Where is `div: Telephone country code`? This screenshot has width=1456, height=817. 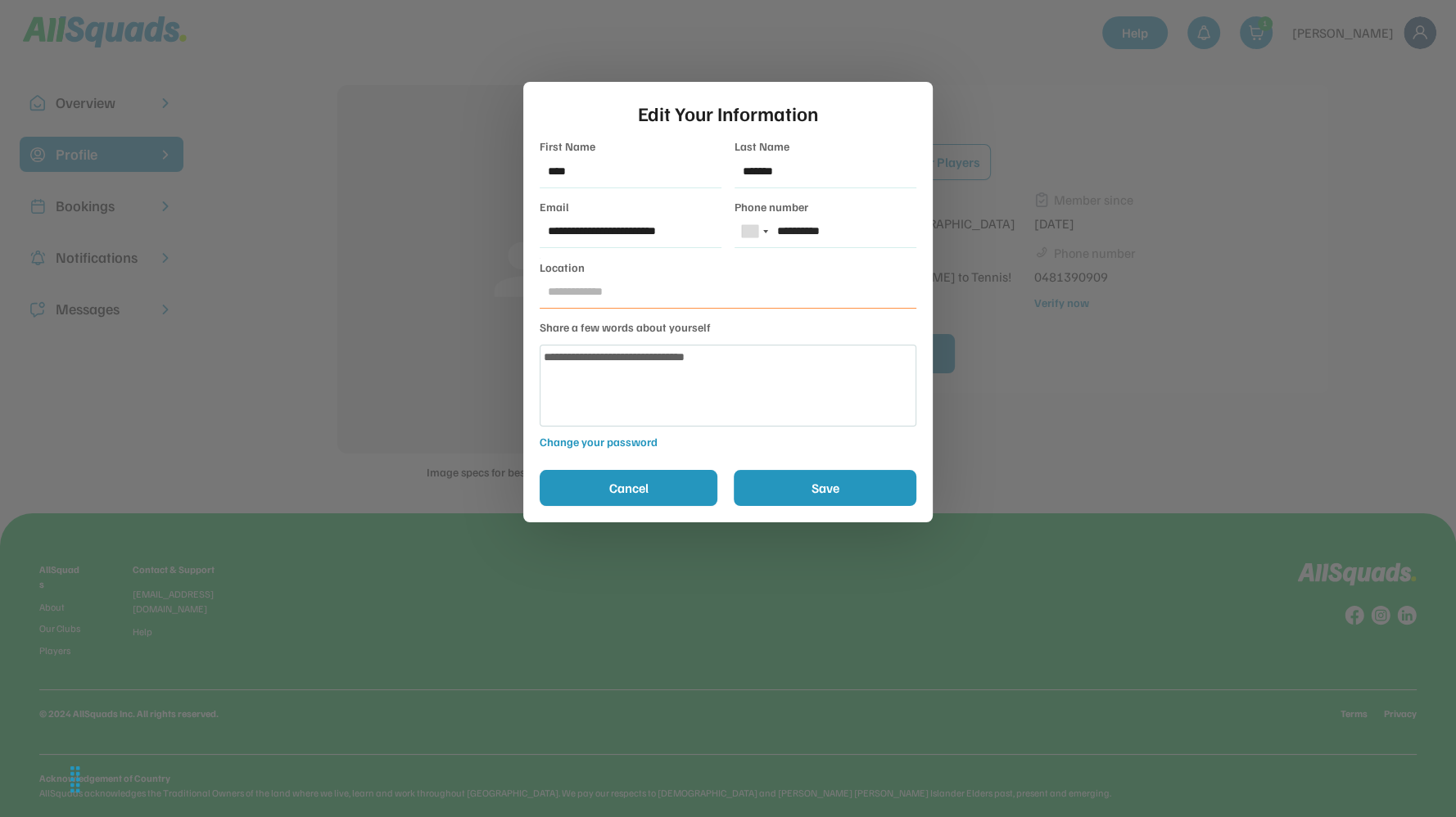
div: Telephone country code is located at coordinates (754, 231).